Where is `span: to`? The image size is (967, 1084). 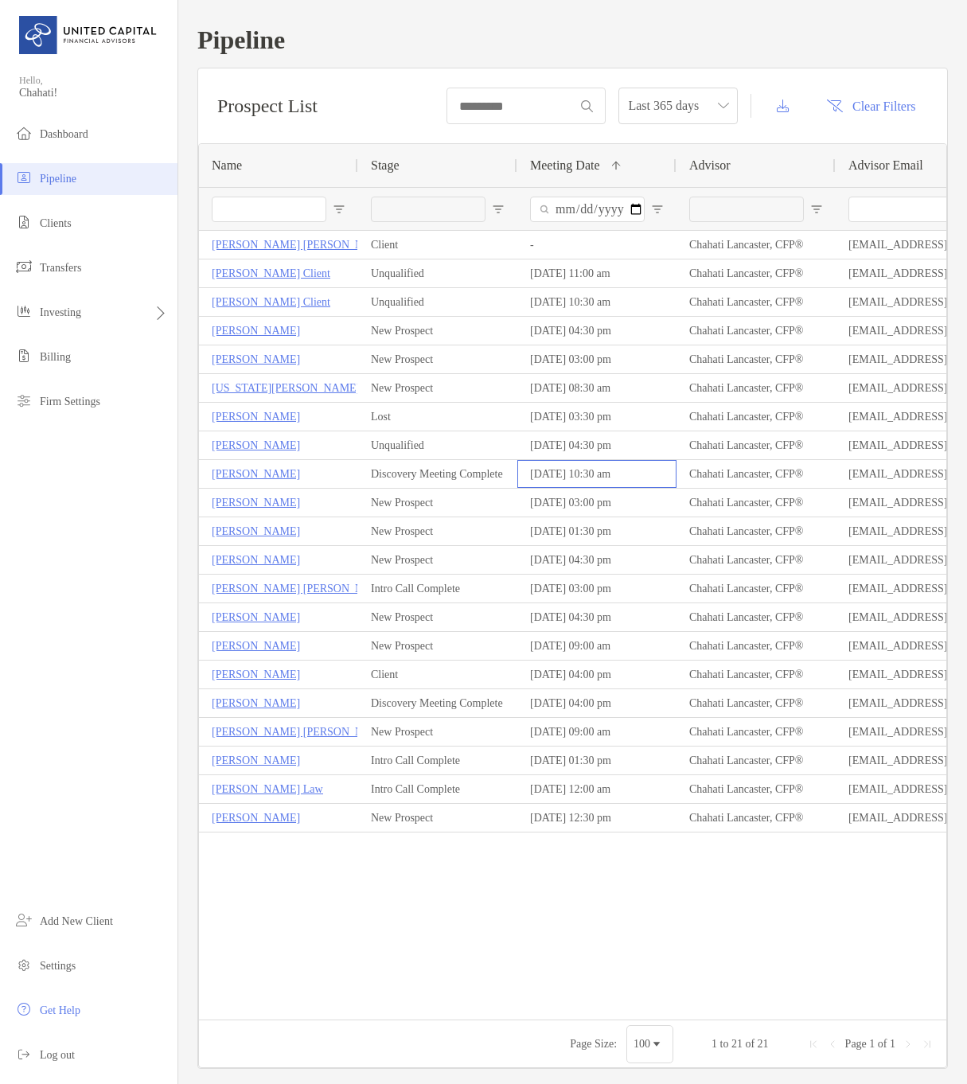 span: to is located at coordinates (725, 1044).